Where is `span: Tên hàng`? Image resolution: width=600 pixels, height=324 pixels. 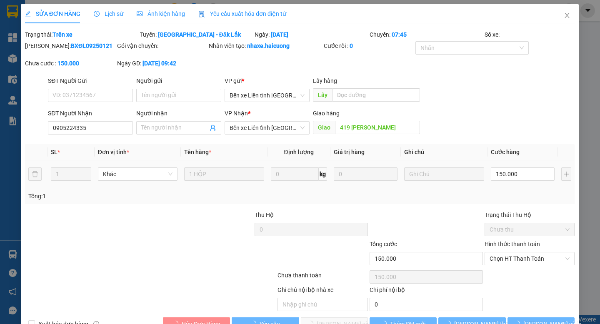
span: Tên hàng is located at coordinates (198, 152).